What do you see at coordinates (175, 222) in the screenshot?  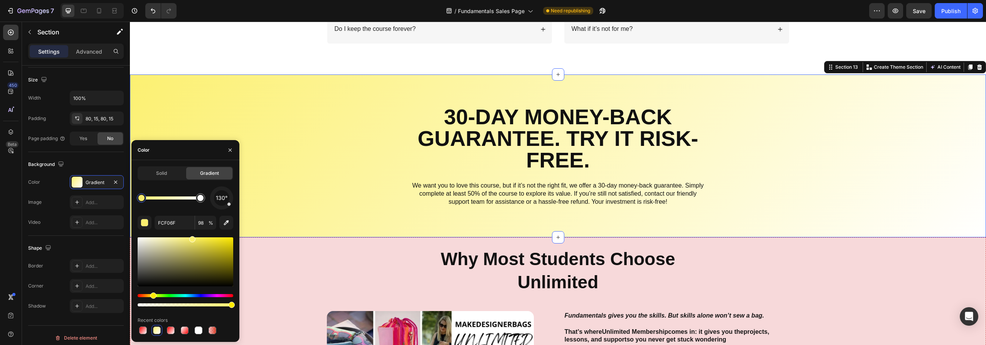 I see `input: Eg: FFFFFF` at bounding box center [175, 222].